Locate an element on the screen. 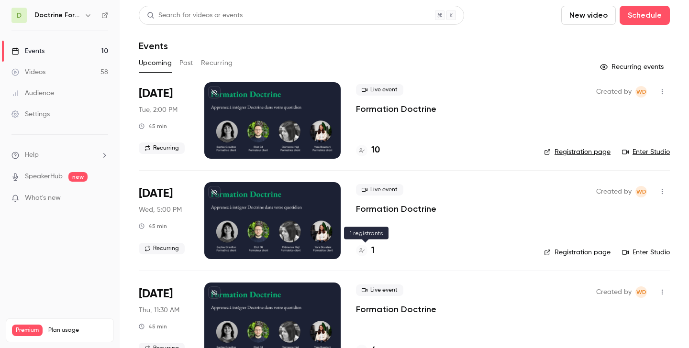  div: Events is located at coordinates (28, 51).